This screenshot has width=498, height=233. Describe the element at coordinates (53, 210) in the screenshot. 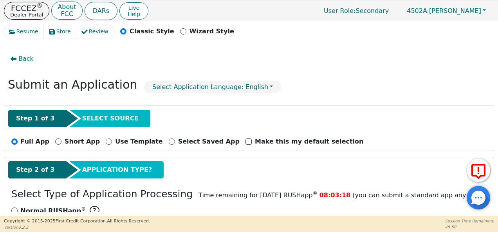

I see `span: Normal RUSHapp` at that location.